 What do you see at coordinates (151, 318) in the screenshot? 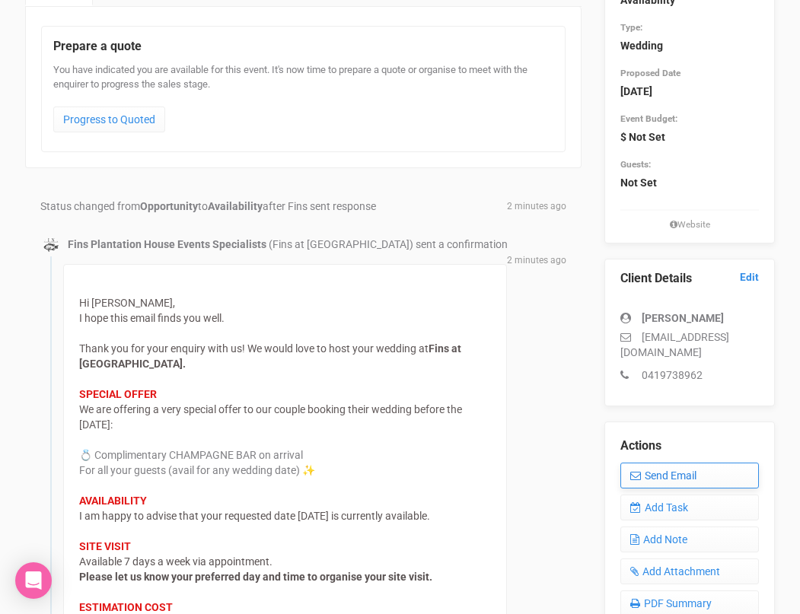
I see `span: I hope this email finds you well.` at bounding box center [151, 318].